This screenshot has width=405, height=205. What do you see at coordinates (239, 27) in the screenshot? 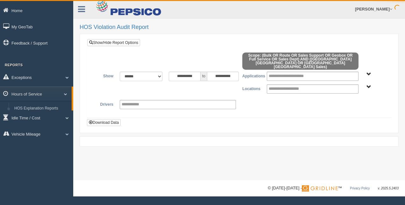
I see `h2: HOS Violation Audit Report` at bounding box center [239, 27].